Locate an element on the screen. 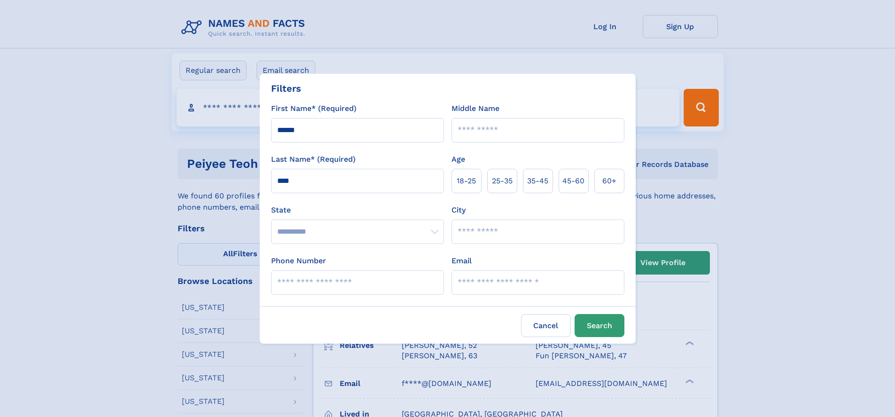 The width and height of the screenshot is (895, 417). span: 35‑45 is located at coordinates (538, 181).